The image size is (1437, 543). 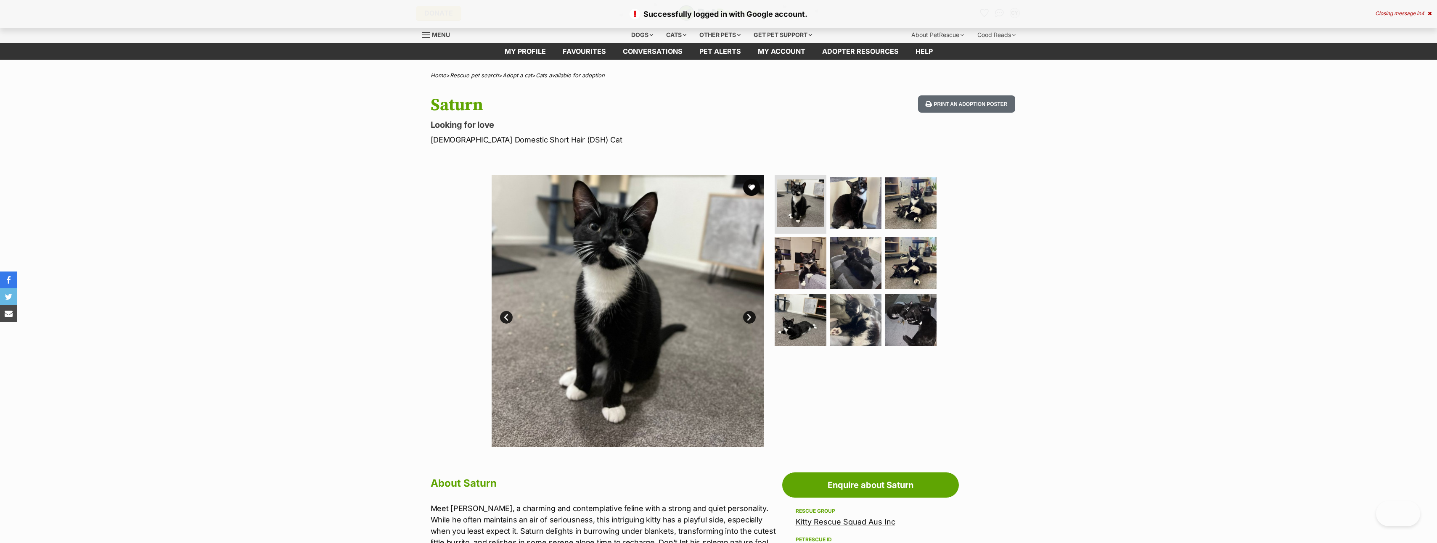 I want to click on a: Menu, so click(x=439, y=34).